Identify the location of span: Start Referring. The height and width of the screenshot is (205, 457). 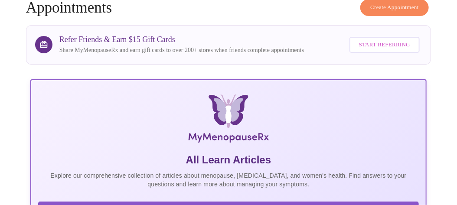
(384, 45).